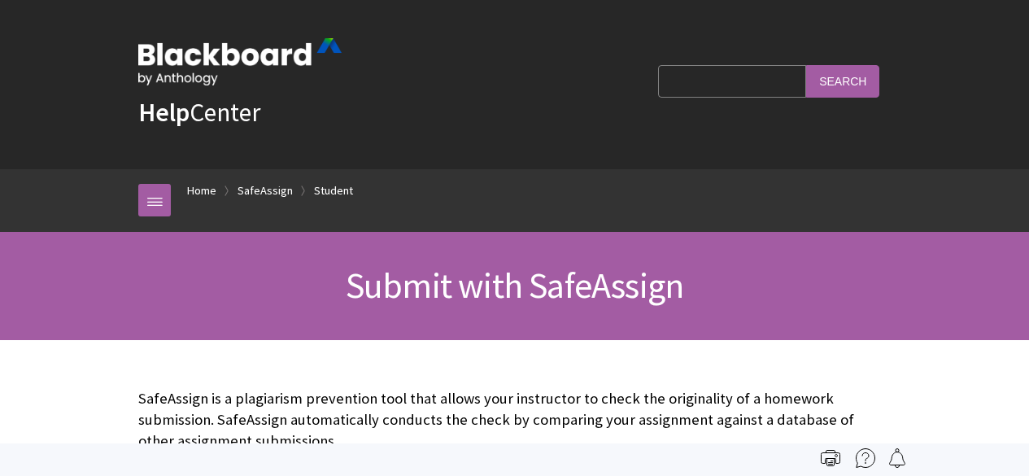 The image size is (1029, 476). I want to click on strong: Help, so click(164, 112).